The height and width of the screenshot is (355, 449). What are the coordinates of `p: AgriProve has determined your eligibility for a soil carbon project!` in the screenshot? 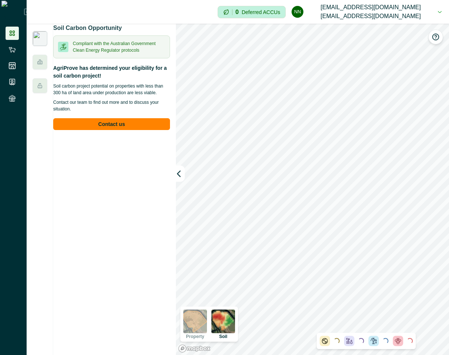 It's located at (112, 72).